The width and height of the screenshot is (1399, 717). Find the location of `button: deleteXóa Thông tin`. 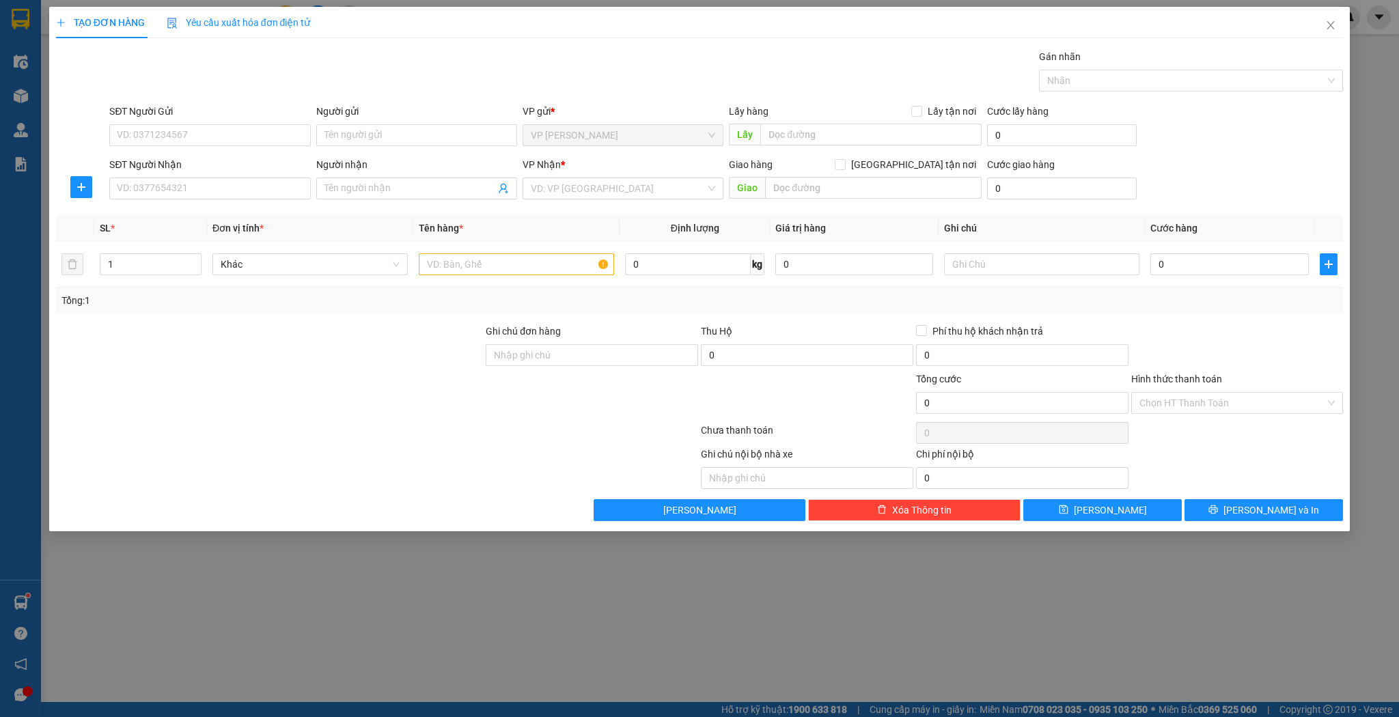

button: deleteXóa Thông tin is located at coordinates (914, 510).